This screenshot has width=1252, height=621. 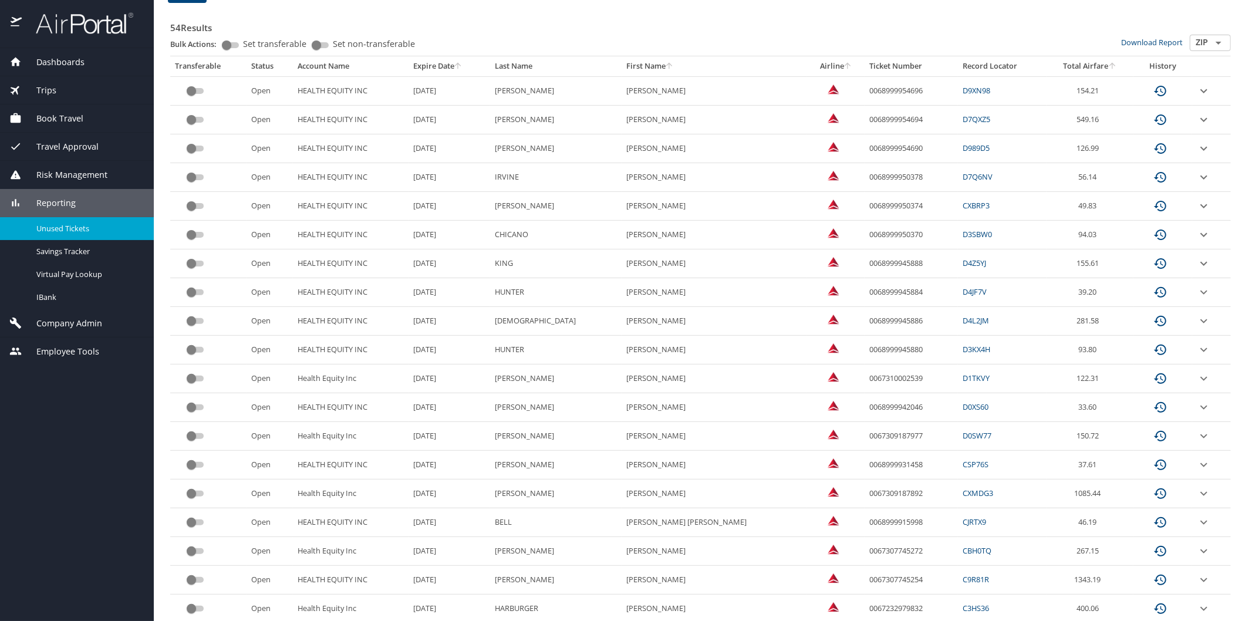 What do you see at coordinates (1090, 436) in the screenshot?
I see `td: 150.72` at bounding box center [1090, 436].